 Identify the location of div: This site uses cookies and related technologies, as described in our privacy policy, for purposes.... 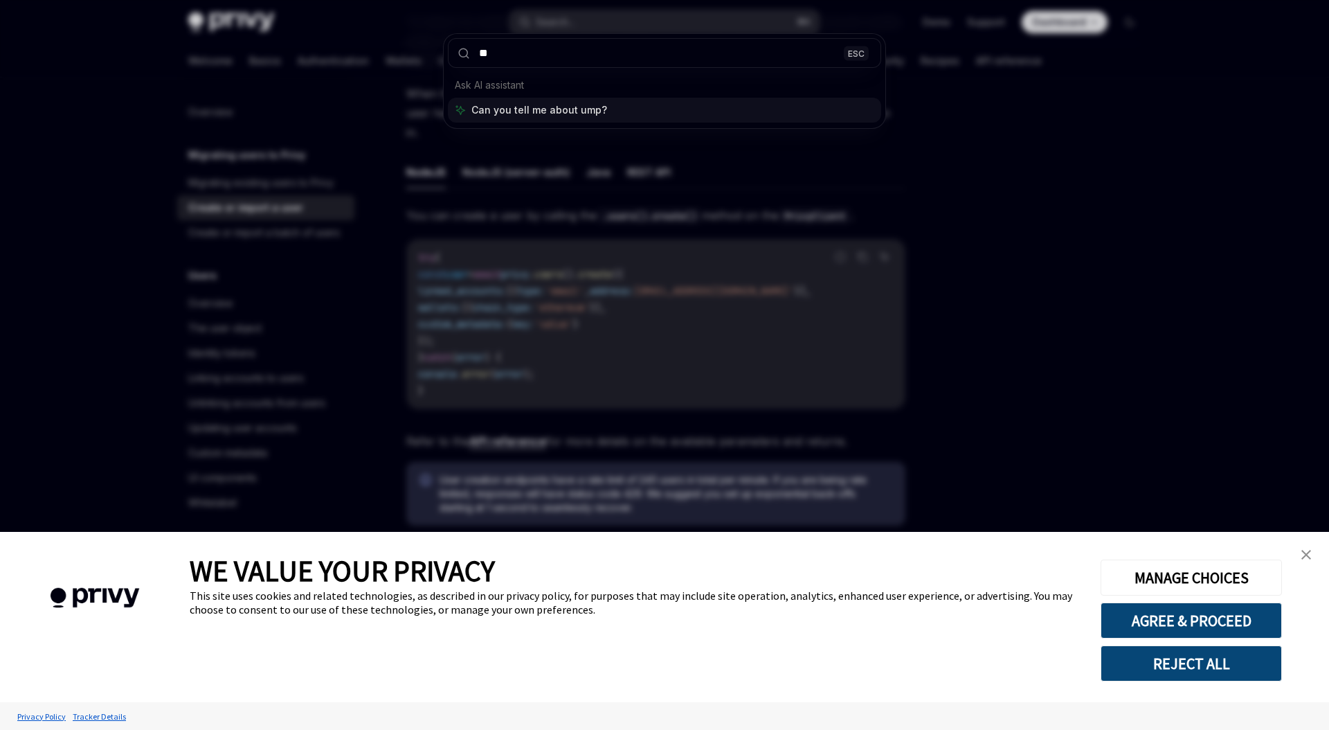
(635, 602).